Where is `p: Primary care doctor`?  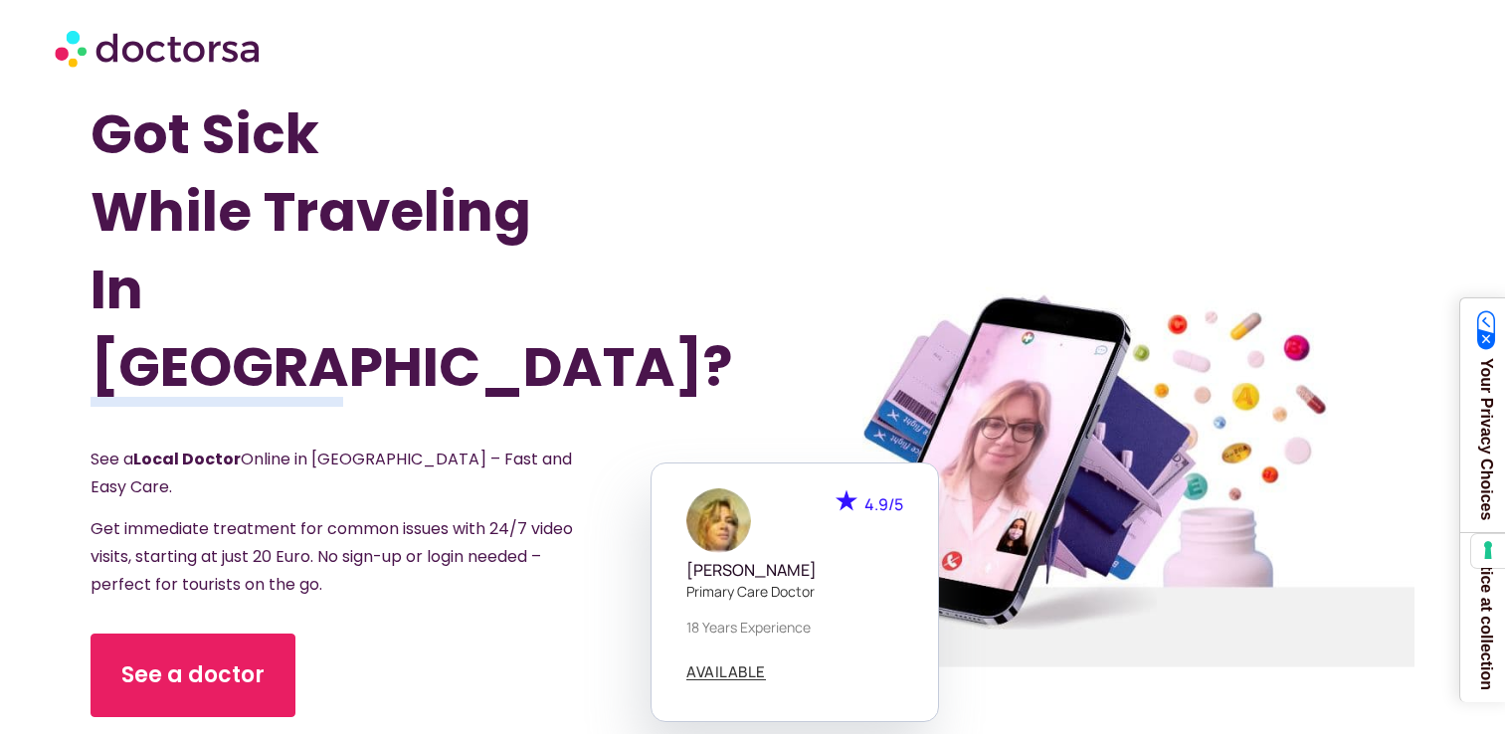
p: Primary care doctor is located at coordinates (795, 591).